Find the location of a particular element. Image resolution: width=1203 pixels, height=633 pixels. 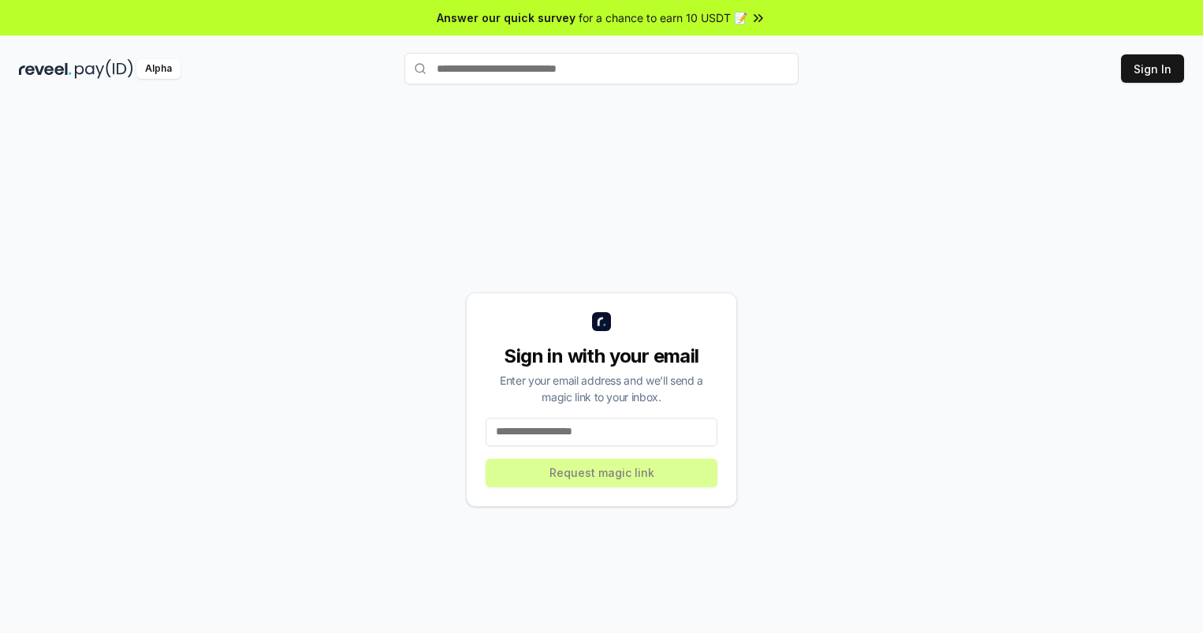

img: reveel_dark is located at coordinates (45, 69).